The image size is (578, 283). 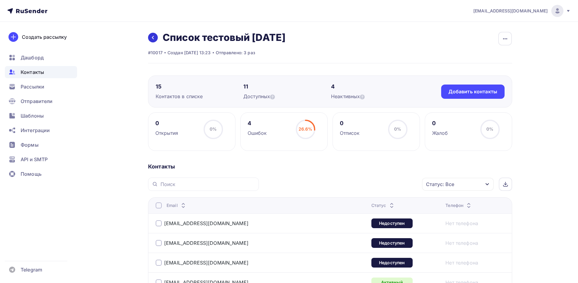 I want to click on div: 15, so click(x=199, y=87).